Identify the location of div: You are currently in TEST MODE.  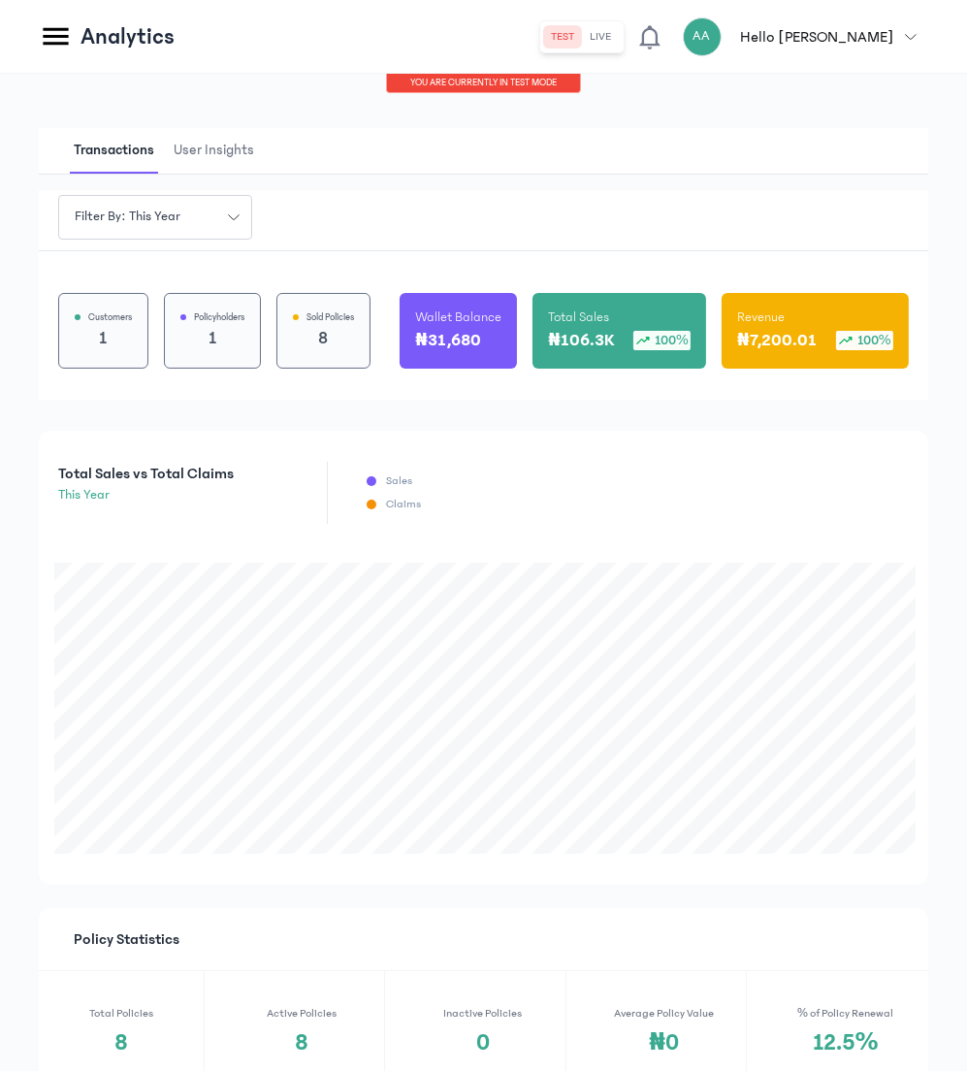
(483, 83).